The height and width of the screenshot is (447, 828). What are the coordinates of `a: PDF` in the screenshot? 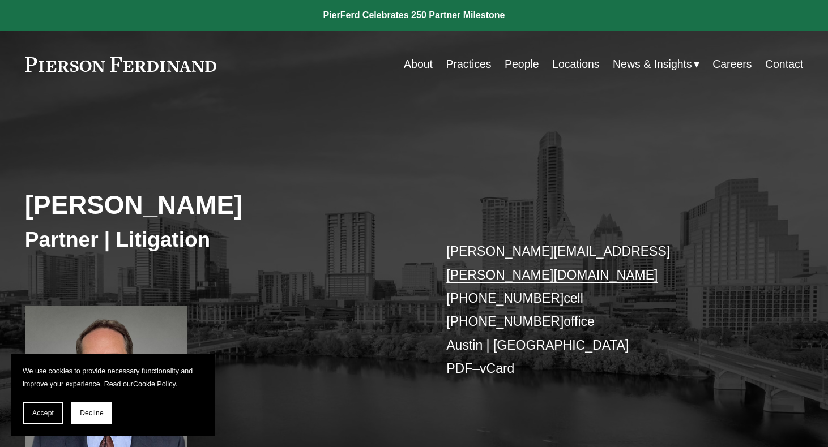 It's located at (459, 369).